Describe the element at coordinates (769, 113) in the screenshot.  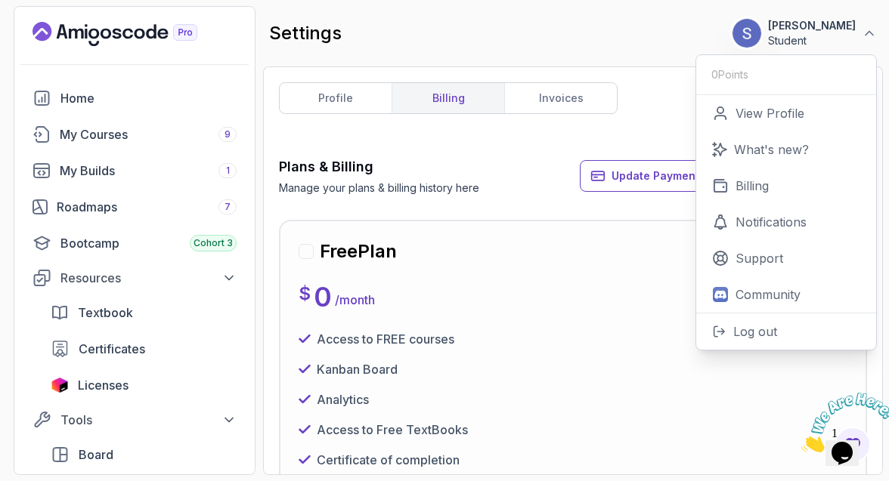
I see `p: View Profile` at that location.